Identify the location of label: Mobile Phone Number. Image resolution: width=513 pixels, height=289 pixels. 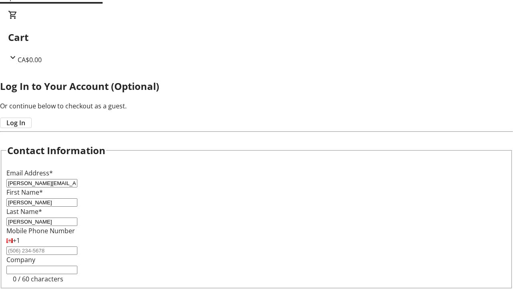
(41, 231).